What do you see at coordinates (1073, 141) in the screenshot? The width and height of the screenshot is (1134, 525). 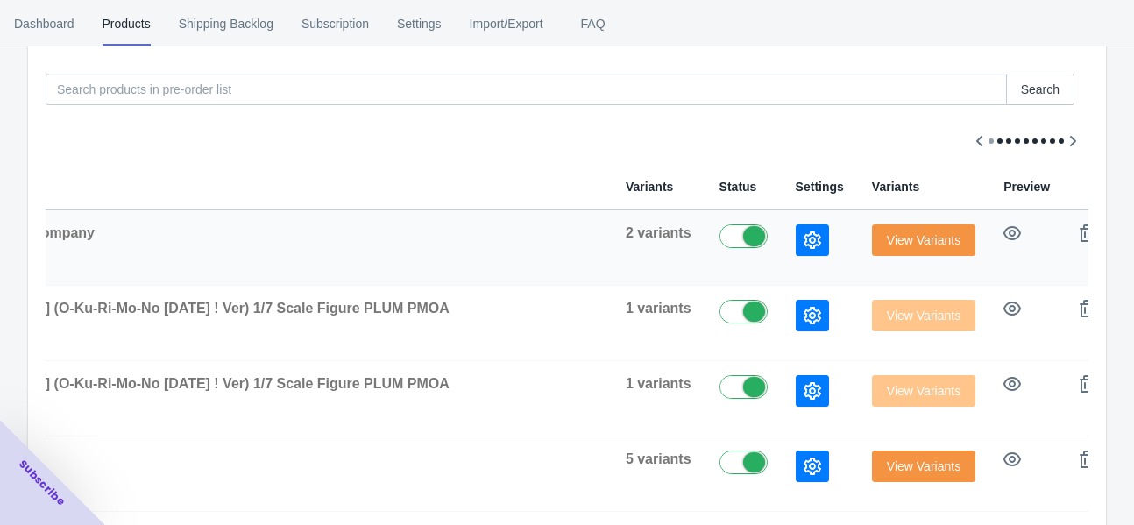 I see `button: Scroll table right one column` at bounding box center [1073, 141].